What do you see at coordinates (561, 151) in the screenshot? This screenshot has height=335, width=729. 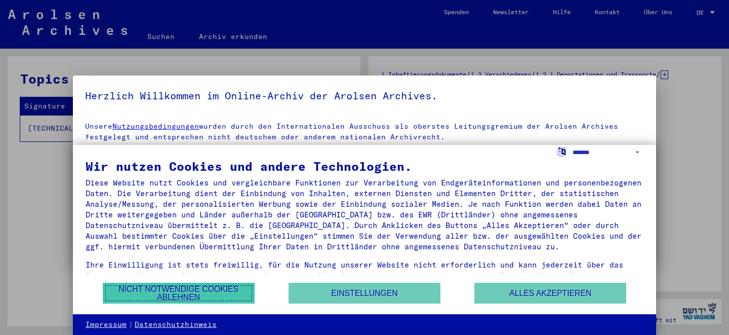 I see `label: Sprache auswählen` at bounding box center [561, 151].